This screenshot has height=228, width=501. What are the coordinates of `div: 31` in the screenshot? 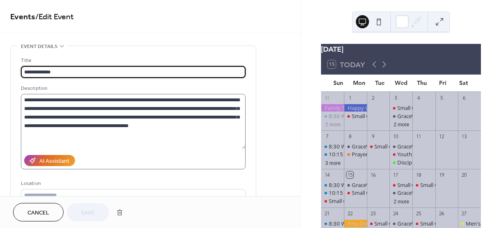 It's located at (327, 98).